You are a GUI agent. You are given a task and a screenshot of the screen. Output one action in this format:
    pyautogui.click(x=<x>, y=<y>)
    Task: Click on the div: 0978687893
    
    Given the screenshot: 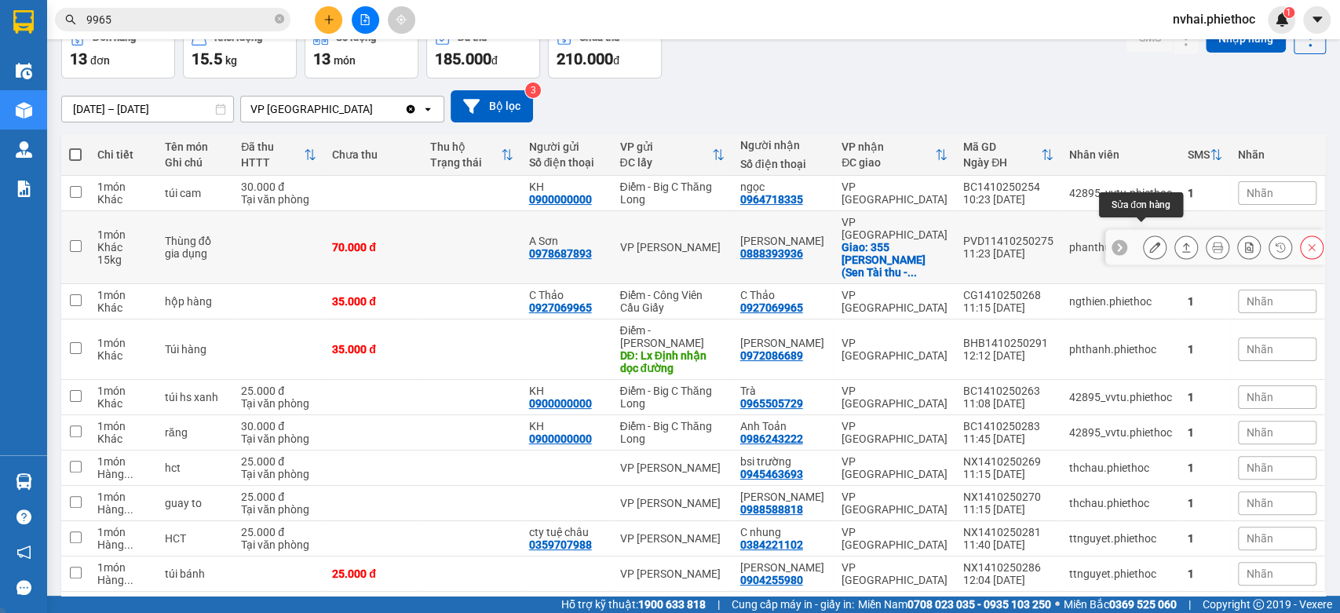 What is the action you would take?
    pyautogui.click(x=561, y=254)
    